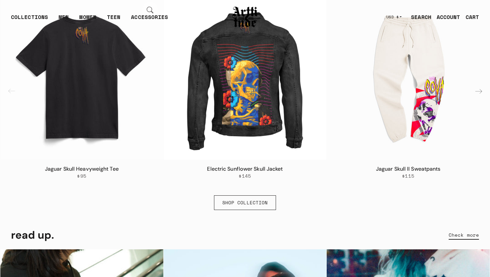  Describe the element at coordinates (479, 91) in the screenshot. I see `div: Next slide` at that location.